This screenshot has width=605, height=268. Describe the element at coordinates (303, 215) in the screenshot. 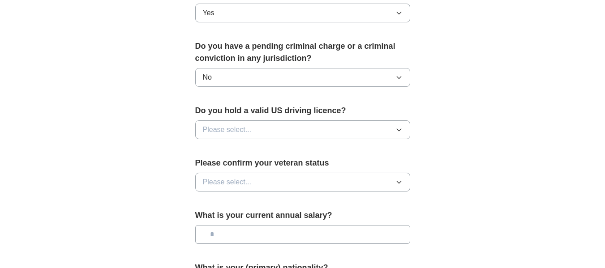

I see `label: What is your current annual salary?` at that location.